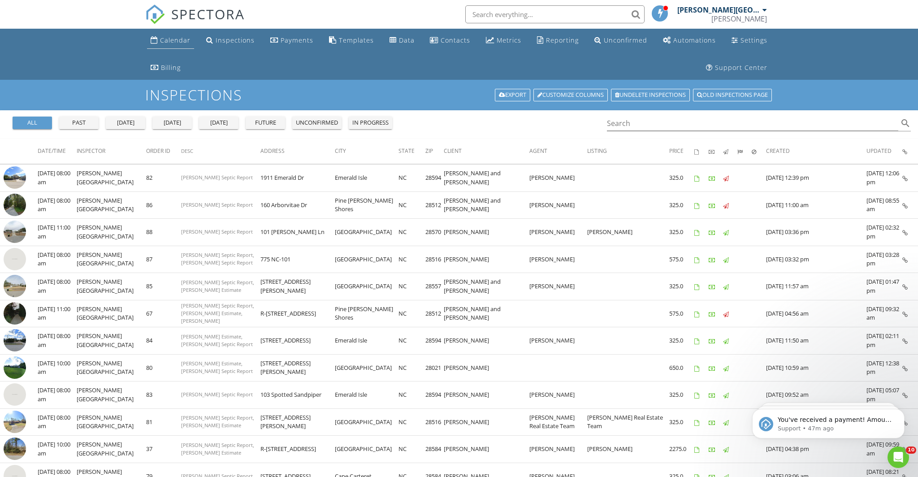  Describe the element at coordinates (628, 152) in the screenshot. I see `th: Listing: Not sorted.` at that location.